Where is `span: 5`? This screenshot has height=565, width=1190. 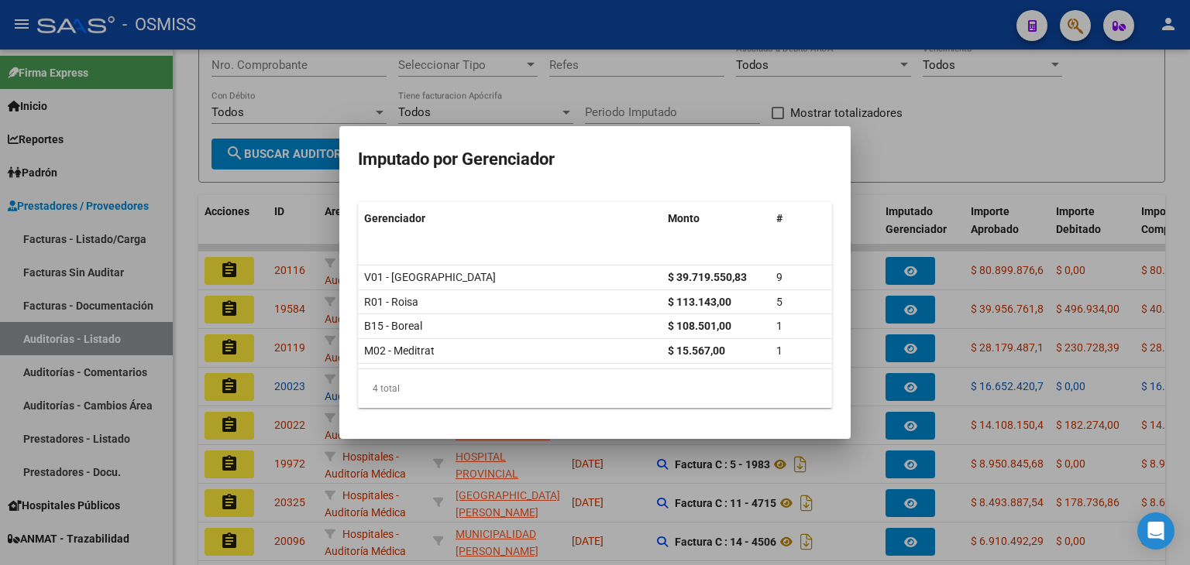 span: 5 is located at coordinates (779, 302).